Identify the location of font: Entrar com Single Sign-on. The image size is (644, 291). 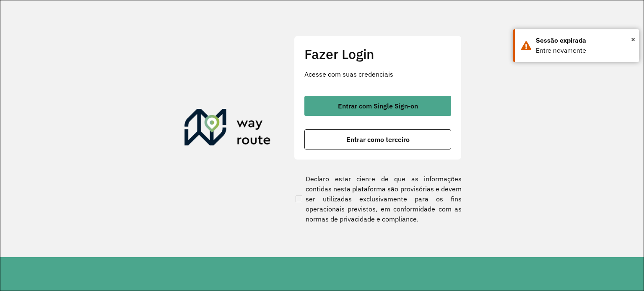
(378, 106).